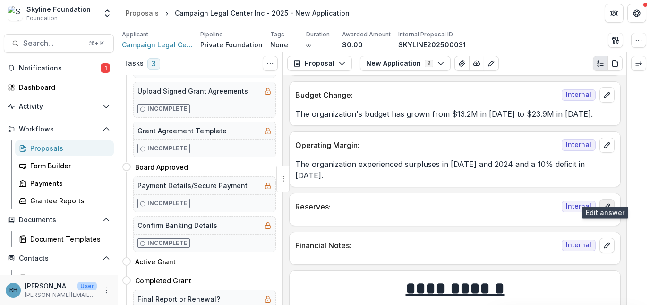 This screenshot has height=305, width=650. Describe the element at coordinates (262, 13) in the screenshot. I see `div: Campaign Legal Center Inc - 2025 - New Application` at that location.